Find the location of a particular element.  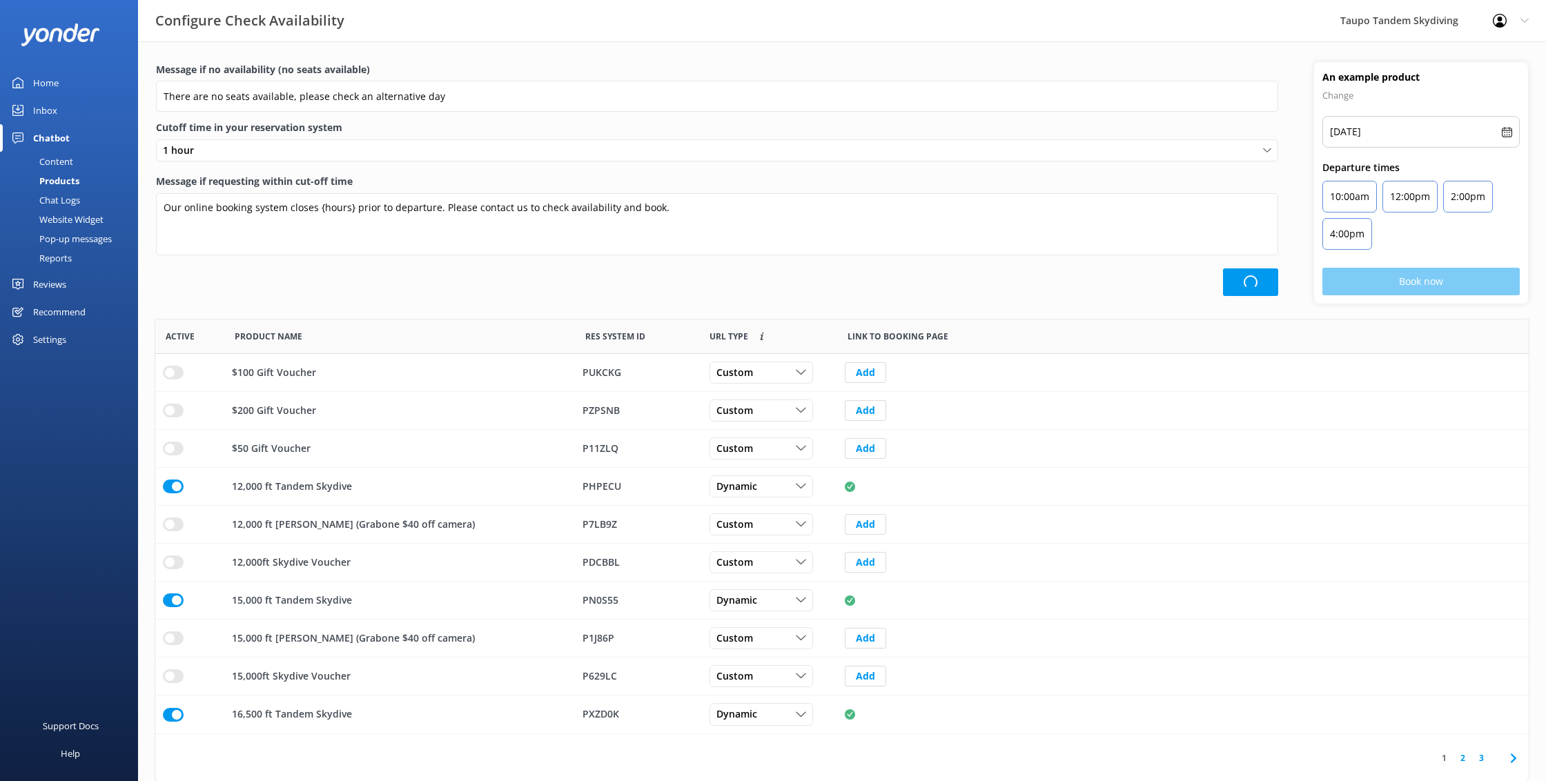

div: Products is located at coordinates (43, 181).